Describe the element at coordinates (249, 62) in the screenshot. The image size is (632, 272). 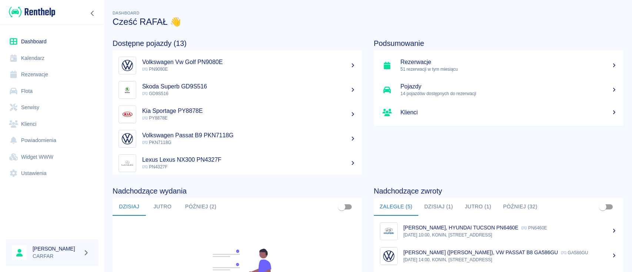
I see `h5: Volkswagen Vw Golf PN9080E` at that location.